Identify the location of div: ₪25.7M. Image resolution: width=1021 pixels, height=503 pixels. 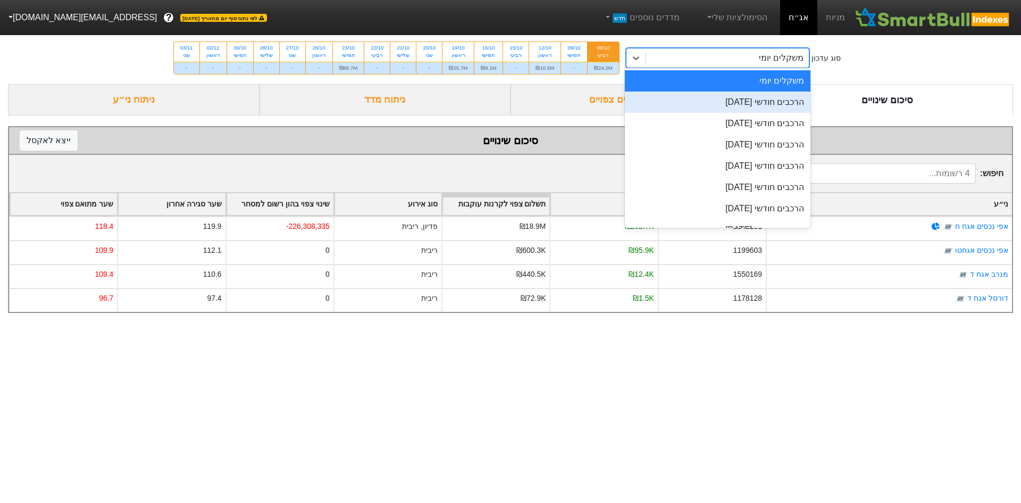
(458, 68).